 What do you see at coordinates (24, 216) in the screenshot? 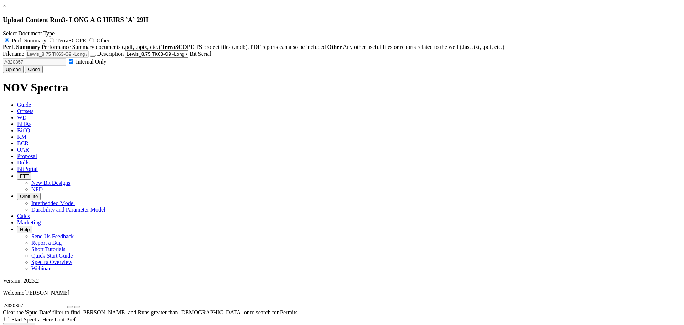
I see `span: Calcs` at bounding box center [24, 216].